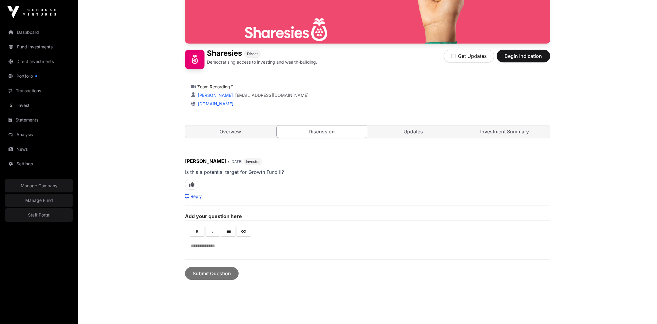  What do you see at coordinates (523, 56) in the screenshot?
I see `button: Begin Indication` at bounding box center [523, 56].